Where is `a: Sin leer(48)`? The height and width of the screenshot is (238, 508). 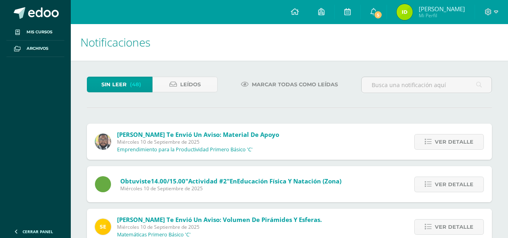 a: Sin leer(48) is located at coordinates (119, 84).